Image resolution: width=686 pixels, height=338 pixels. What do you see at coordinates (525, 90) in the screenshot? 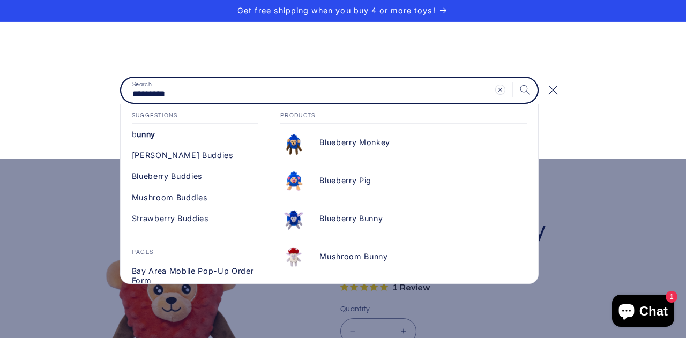
I see `button: Search` at bounding box center [525, 90].